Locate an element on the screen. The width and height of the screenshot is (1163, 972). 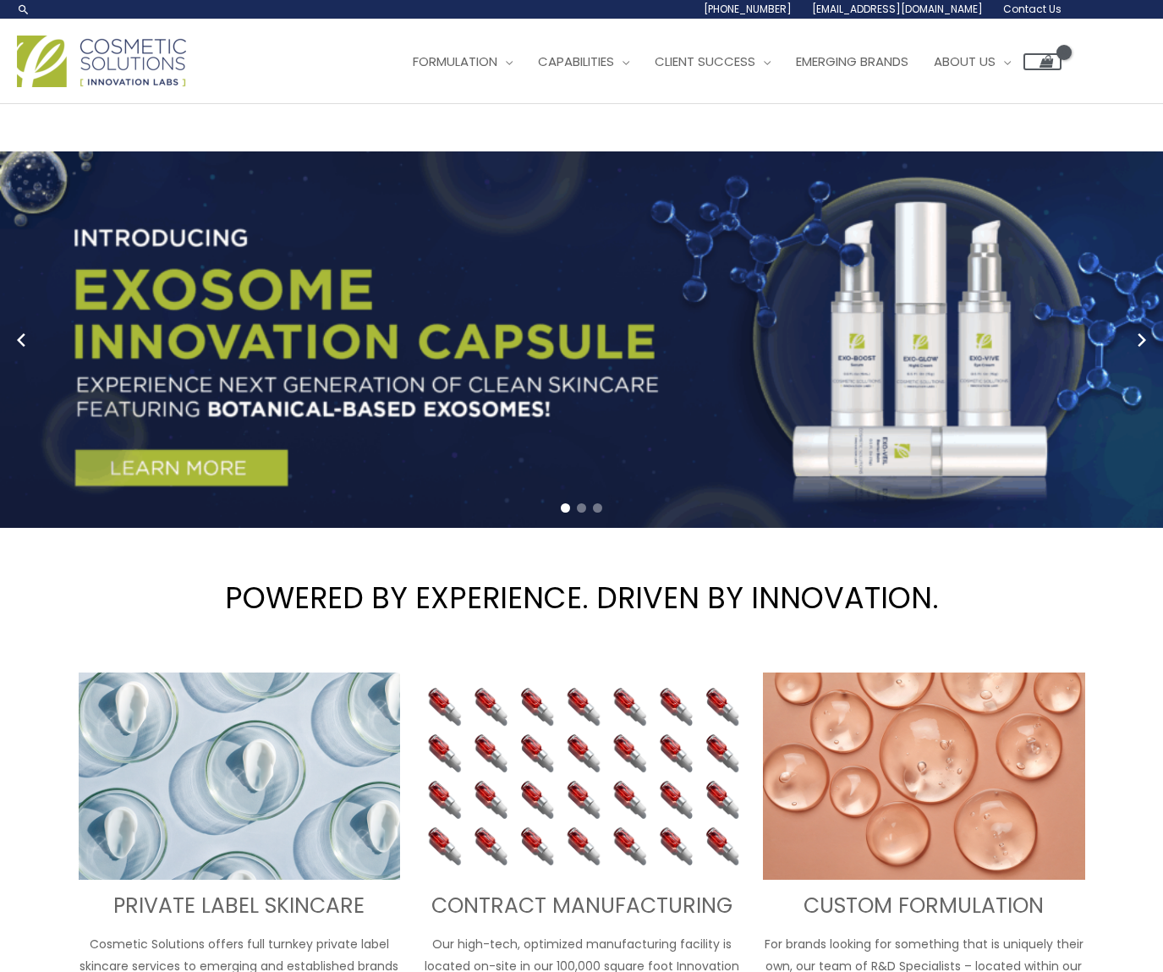
a: About Us is located at coordinates (972, 62).